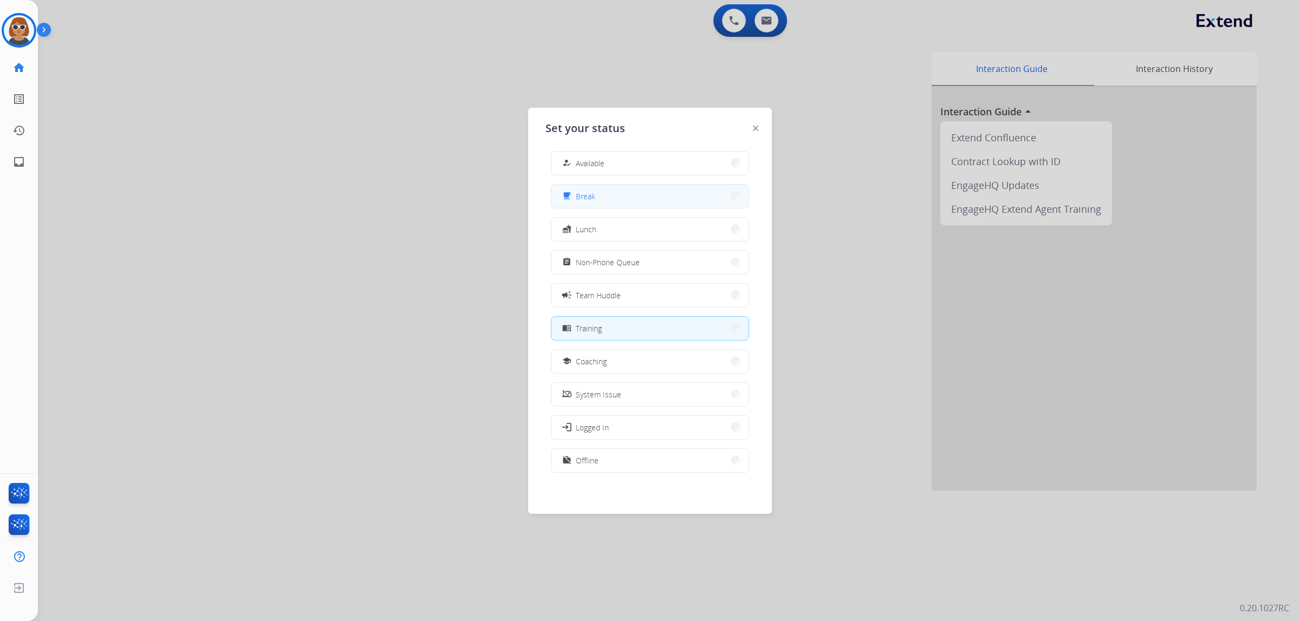 This screenshot has width=1300, height=621. Describe the element at coordinates (650, 361) in the screenshot. I see `button: Coaching` at that location.